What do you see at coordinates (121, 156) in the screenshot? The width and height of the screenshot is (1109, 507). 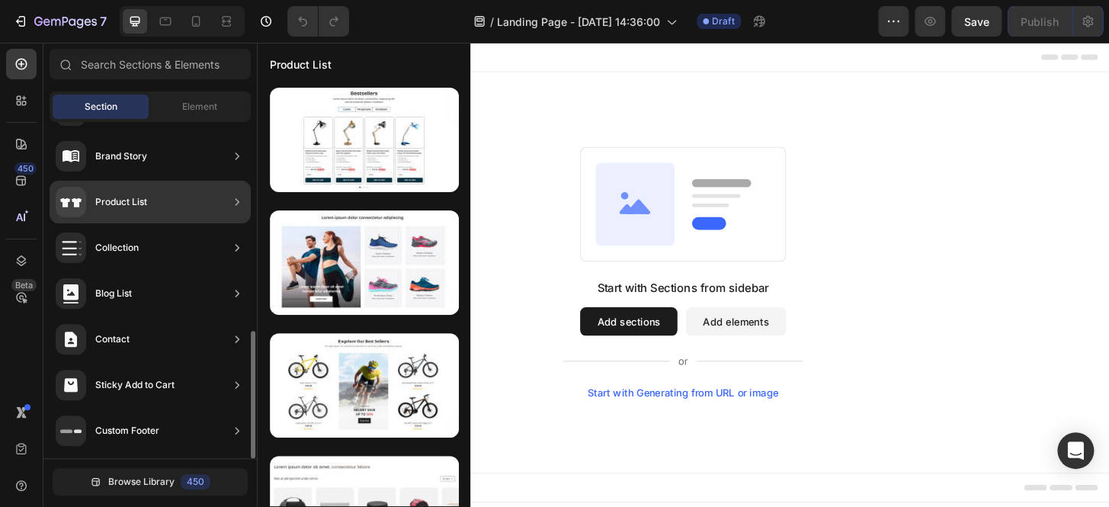 I see `div: Brand Story` at bounding box center [121, 156].